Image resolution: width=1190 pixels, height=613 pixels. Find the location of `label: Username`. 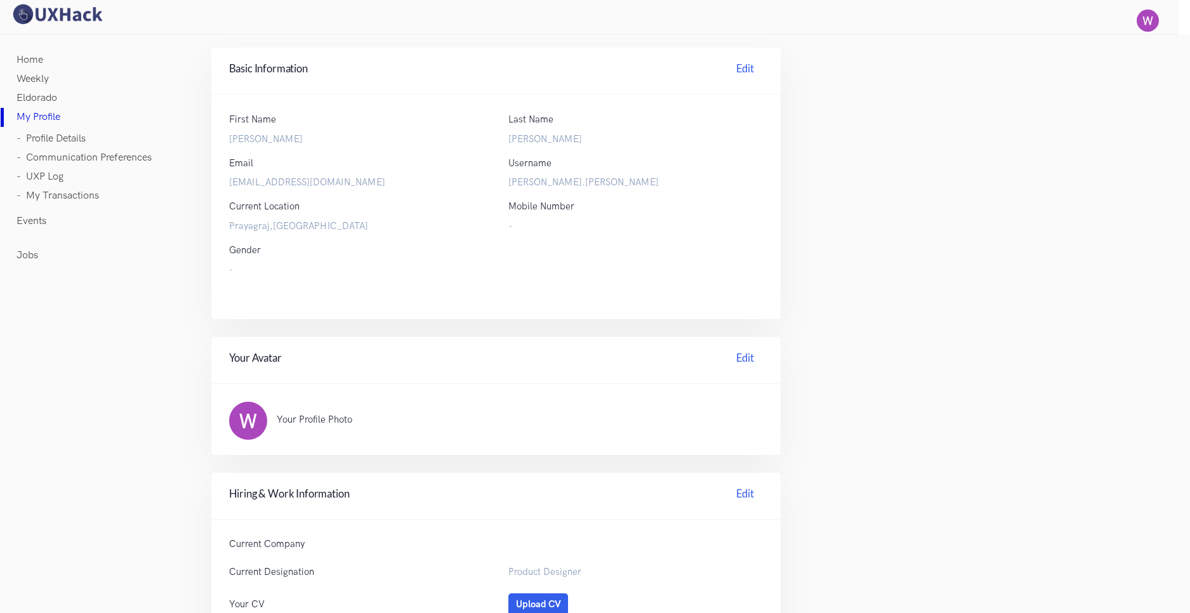

label: Username is located at coordinates (530, 164).